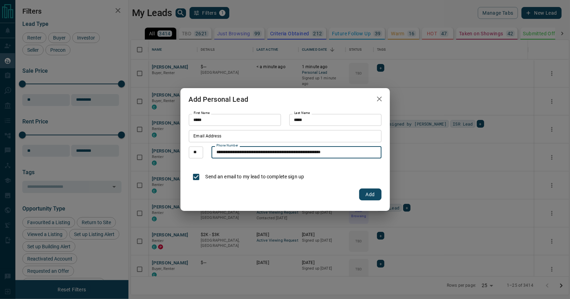 The image size is (570, 299). I want to click on label: Last Name, so click(302, 113).